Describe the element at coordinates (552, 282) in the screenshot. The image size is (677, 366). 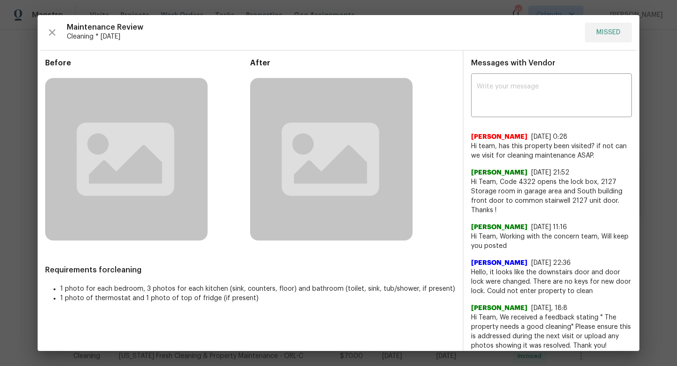
I see `span: Hello, it looks like the downstairs door and door lock were changed. There are no keys for new do...` at that location.